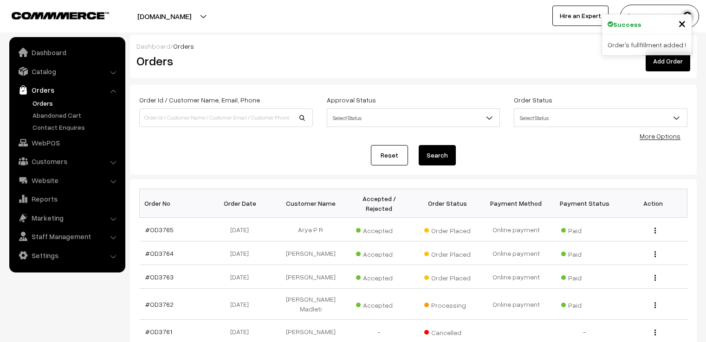  I want to click on input: Order Id / Customer Name / Customer Email / Customer Phone, so click(226, 118).